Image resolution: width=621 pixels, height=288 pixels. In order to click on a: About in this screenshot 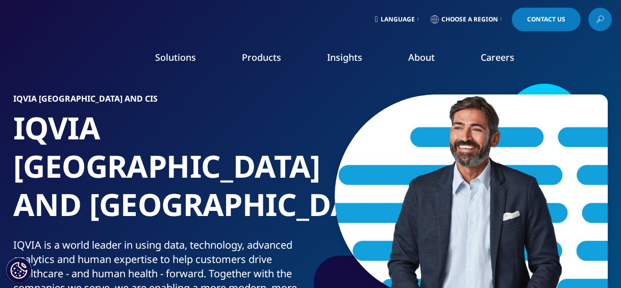, I will do `click(421, 57)`.